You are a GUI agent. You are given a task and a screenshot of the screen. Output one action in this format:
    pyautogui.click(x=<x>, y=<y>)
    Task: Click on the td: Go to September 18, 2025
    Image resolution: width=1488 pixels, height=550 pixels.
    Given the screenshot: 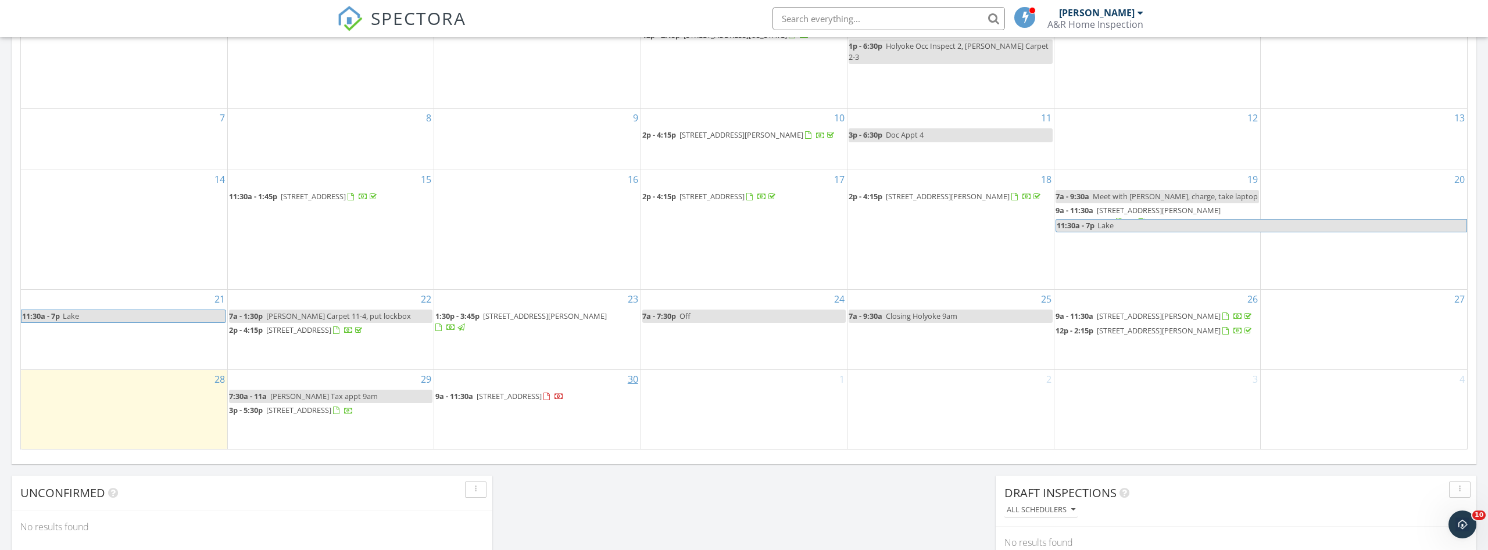 What is the action you would take?
    pyautogui.click(x=950, y=230)
    